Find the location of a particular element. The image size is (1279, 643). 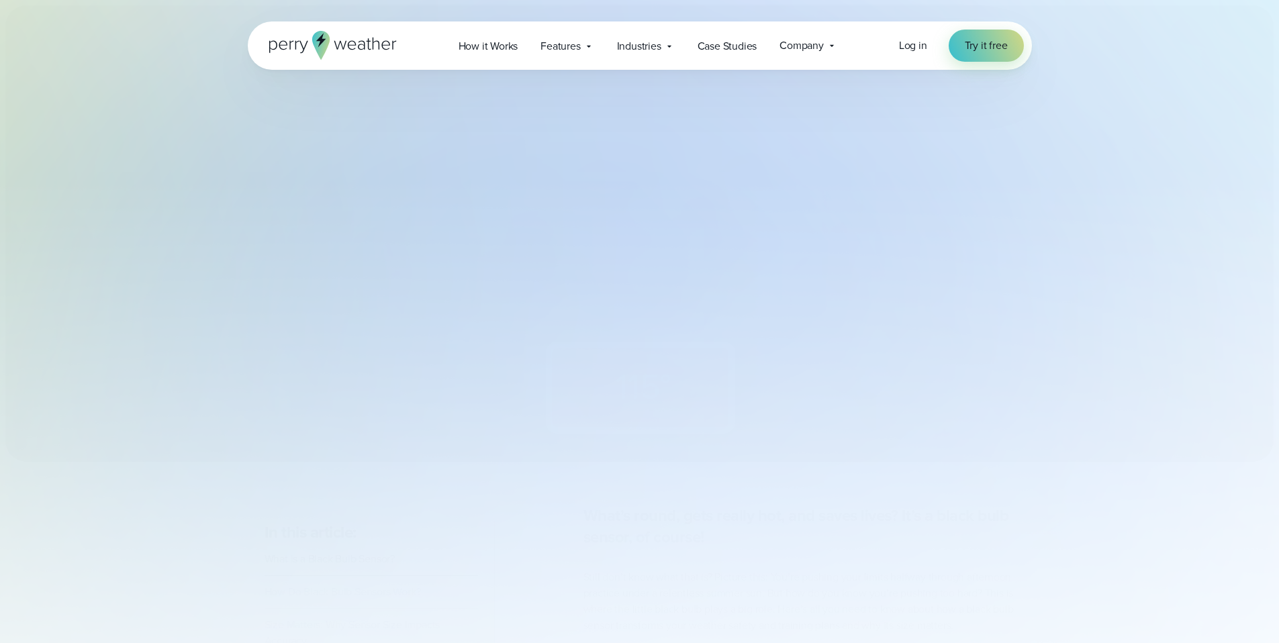

span: Case Studies is located at coordinates (727, 46).